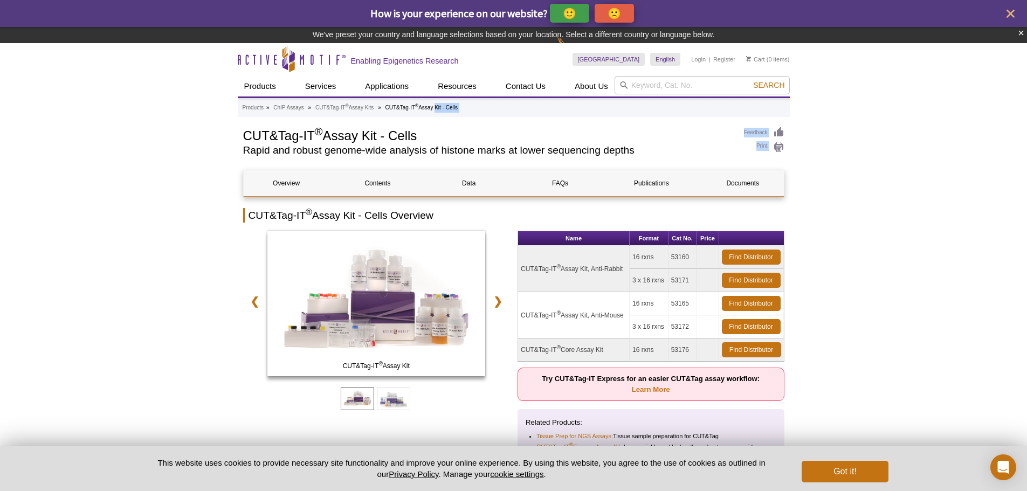  I want to click on a: FAQs, so click(560, 183).